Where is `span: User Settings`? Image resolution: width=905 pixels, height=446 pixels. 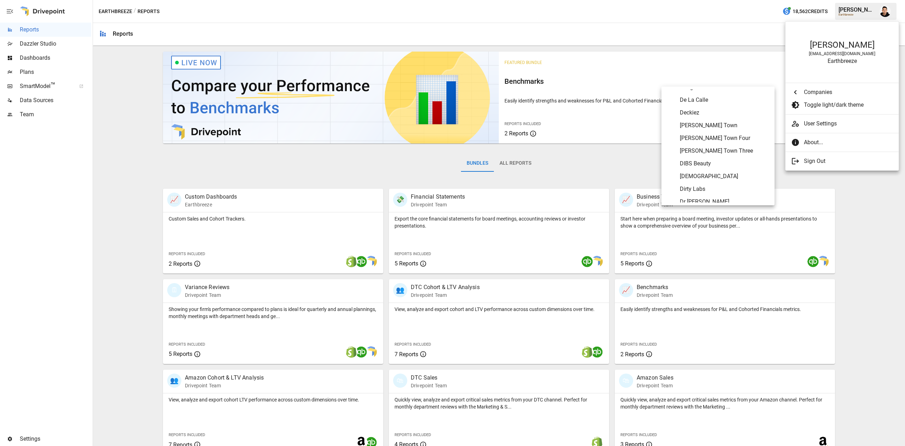
span: User Settings is located at coordinates (849, 124).